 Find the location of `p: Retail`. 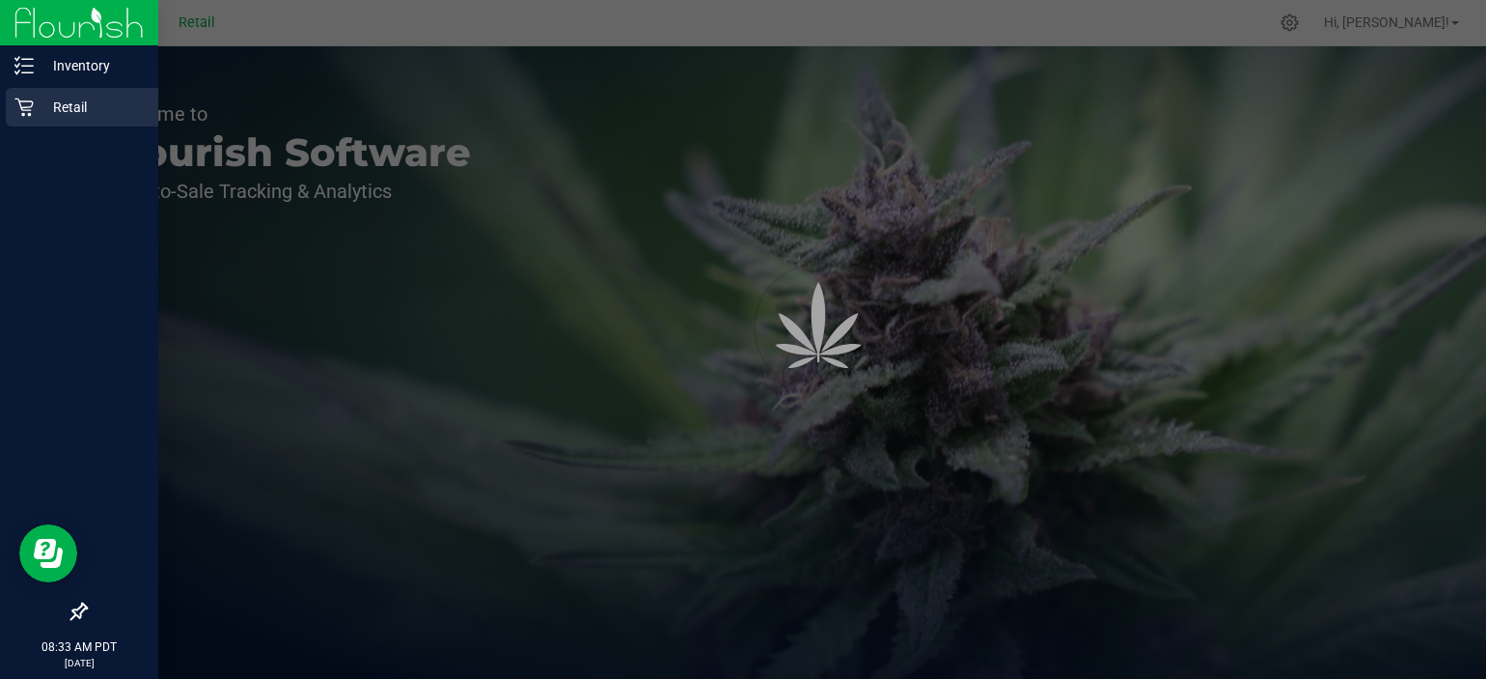

p: Retail is located at coordinates (92, 107).